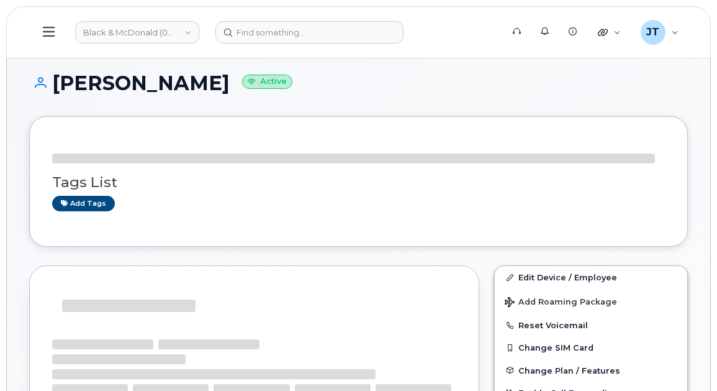 The width and height of the screenshot is (717, 391). Describe the element at coordinates (83, 203) in the screenshot. I see `a: Add tags` at that location.